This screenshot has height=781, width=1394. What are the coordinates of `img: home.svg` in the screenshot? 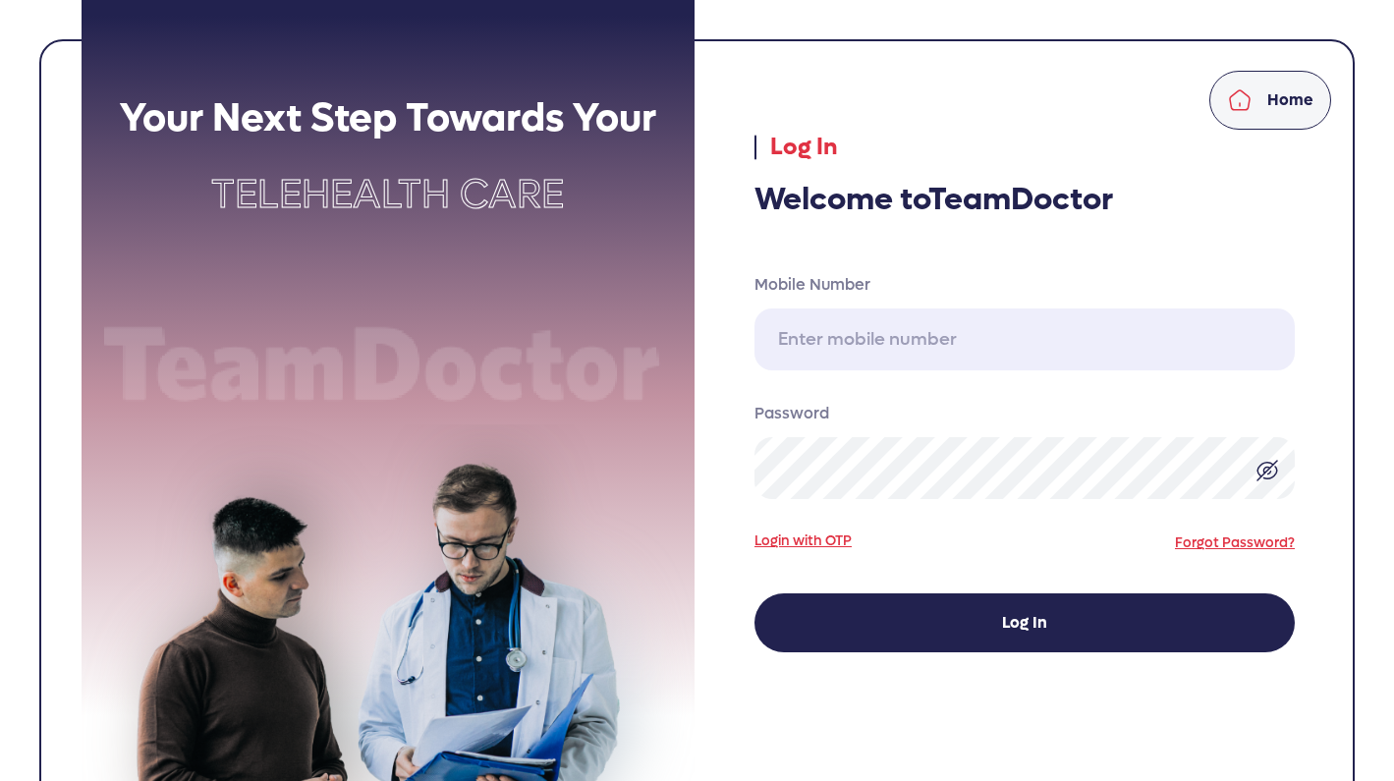 It's located at (1240, 100).